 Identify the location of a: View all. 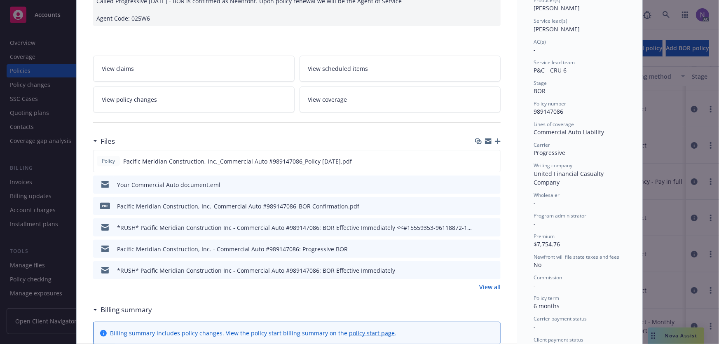
(490, 287).